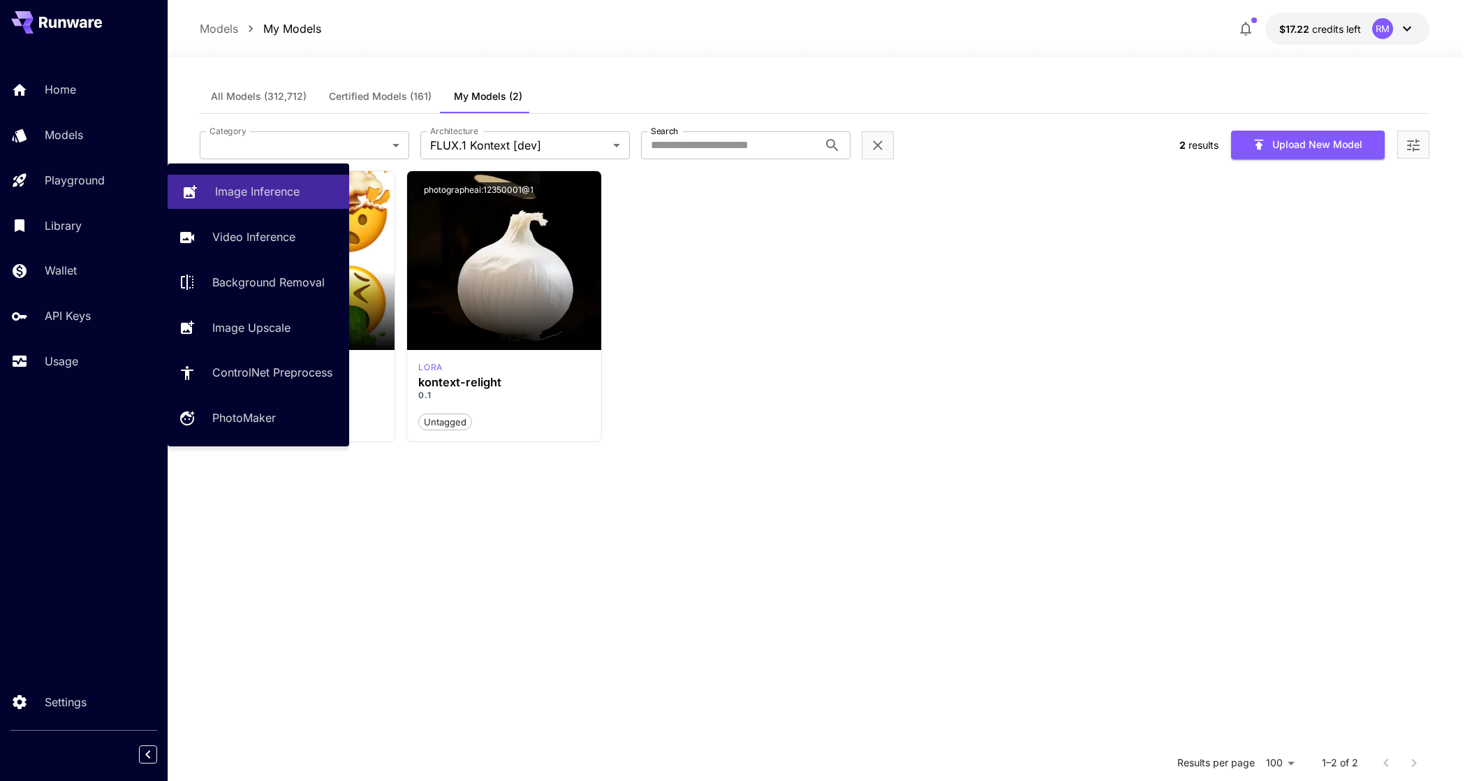  What do you see at coordinates (251, 327) in the screenshot?
I see `p: Image Upscale` at bounding box center [251, 327].